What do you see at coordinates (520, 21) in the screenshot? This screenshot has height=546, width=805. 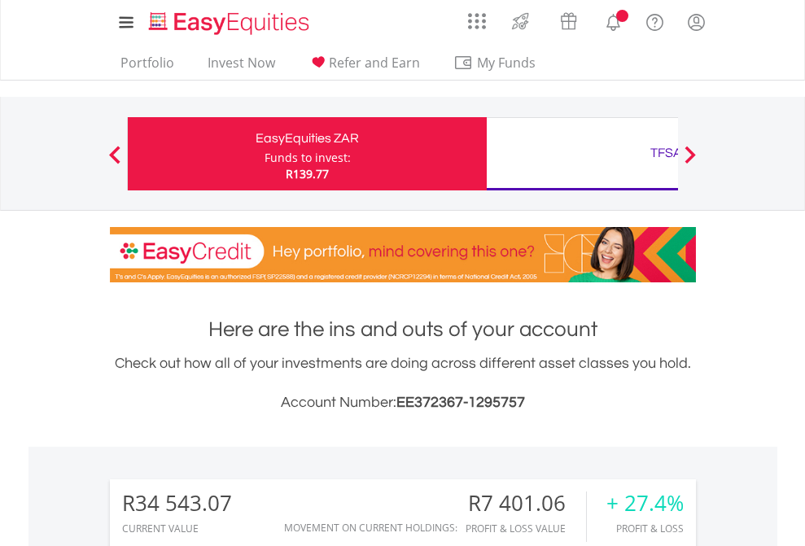 I see `img: thrive-v2.svg` at bounding box center [520, 21].